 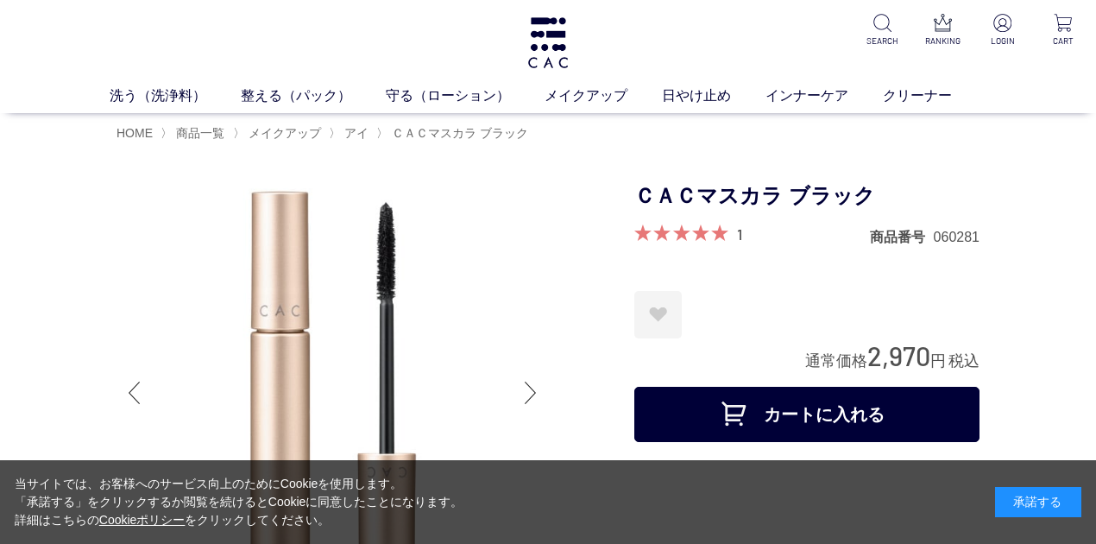 I want to click on h1: ＣＡＣマスカラ ブラック, so click(x=807, y=196).